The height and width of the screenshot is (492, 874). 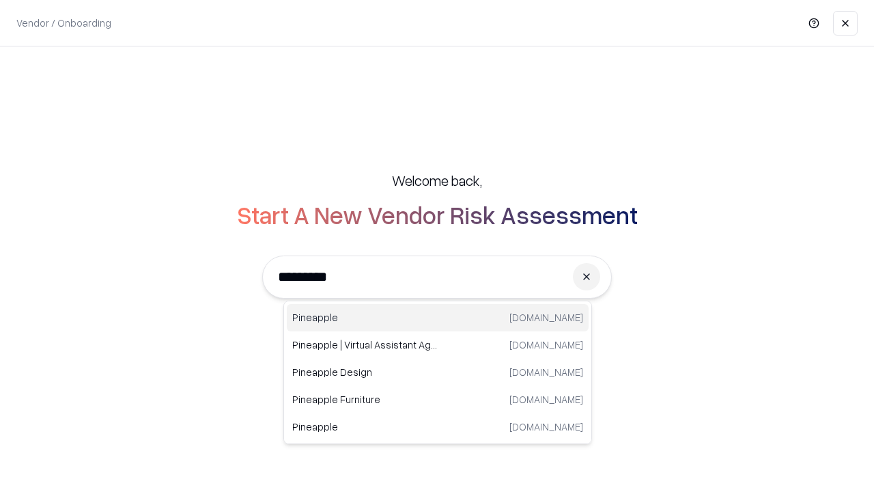 What do you see at coordinates (438, 372) in the screenshot?
I see `div: Suggestions` at bounding box center [438, 372].